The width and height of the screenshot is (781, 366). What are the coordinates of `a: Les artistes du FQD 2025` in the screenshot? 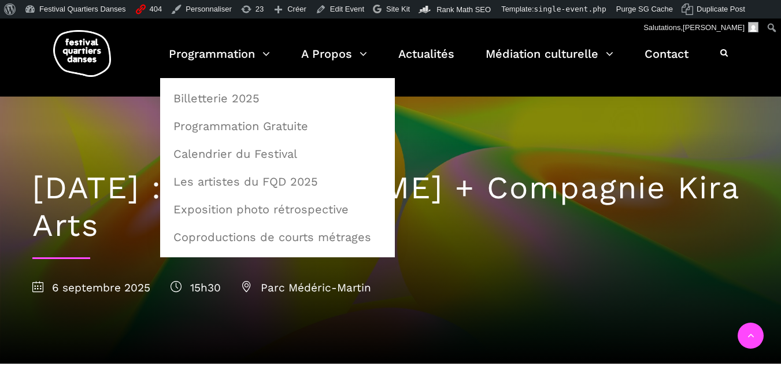 It's located at (277, 181).